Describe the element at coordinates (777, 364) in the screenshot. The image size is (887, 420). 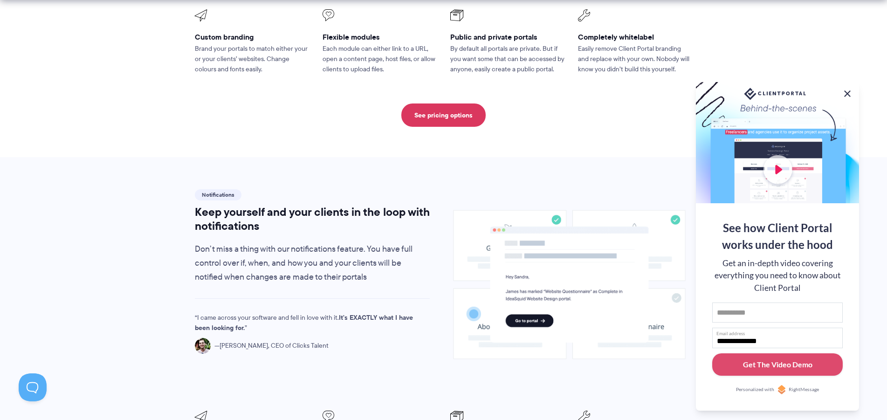
I see `div: Get The Video Demo` at that location.